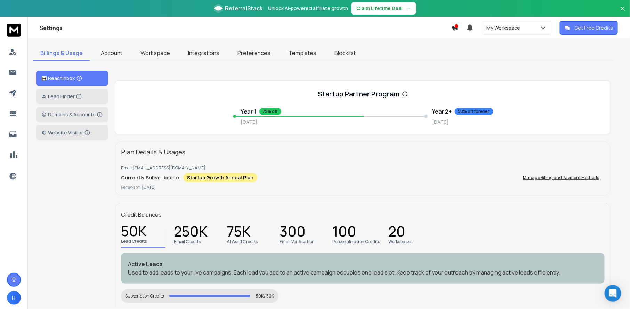 This screenshot has height=309, width=630. Describe the element at coordinates (623, 13) in the screenshot. I see `button: Close banner` at that location.